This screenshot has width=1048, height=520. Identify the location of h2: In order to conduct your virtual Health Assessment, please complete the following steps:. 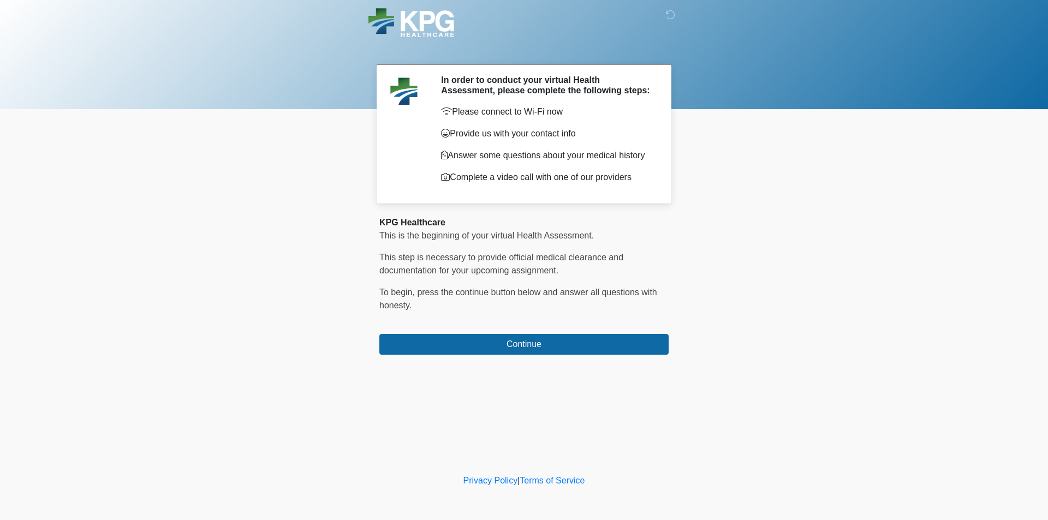
(546, 85).